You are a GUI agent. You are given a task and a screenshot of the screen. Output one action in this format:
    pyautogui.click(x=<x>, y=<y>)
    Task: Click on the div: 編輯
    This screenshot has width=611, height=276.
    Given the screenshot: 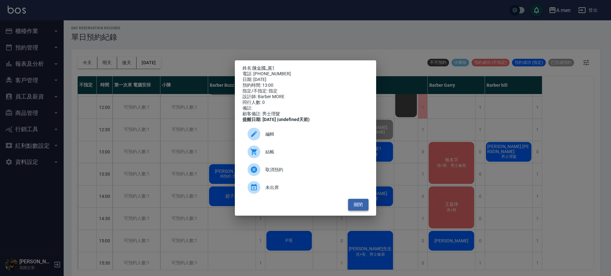 What is the action you would take?
    pyautogui.click(x=305, y=134)
    